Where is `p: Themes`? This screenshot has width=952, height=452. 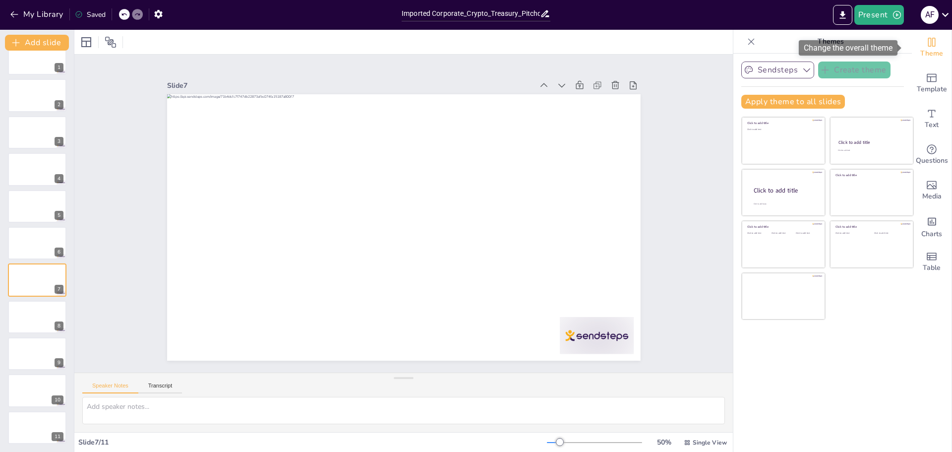 p: Themes is located at coordinates (831, 42).